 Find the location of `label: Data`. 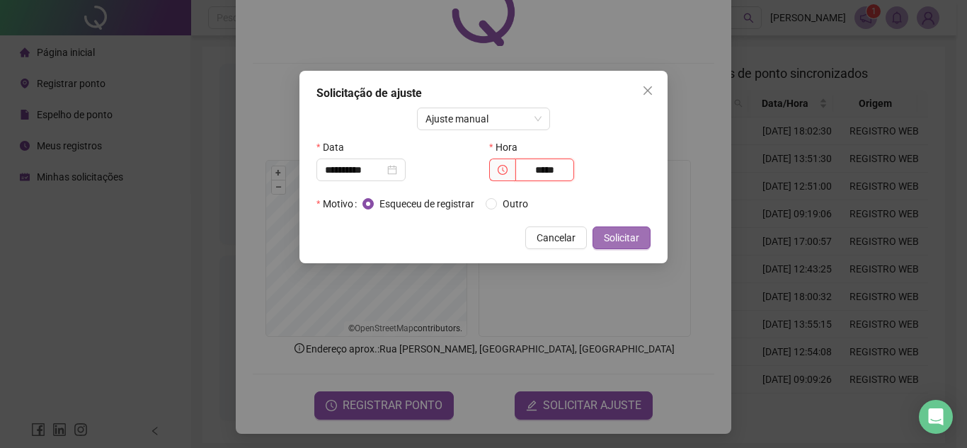

label: Data is located at coordinates (335, 147).